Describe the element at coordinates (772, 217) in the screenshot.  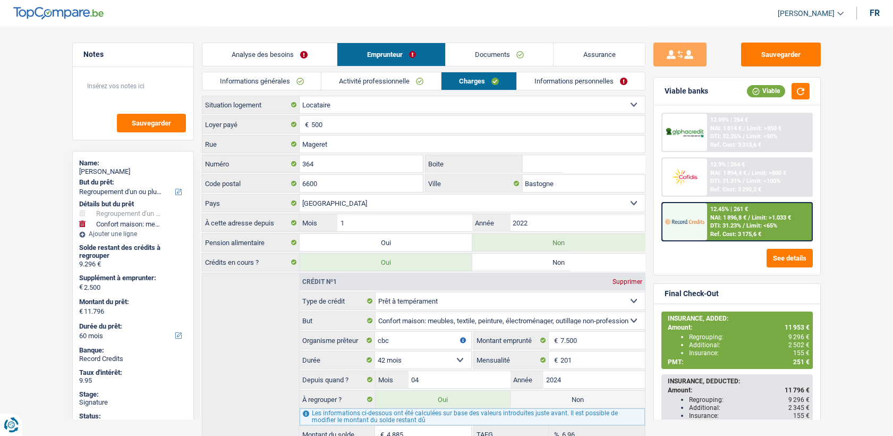
I see `span: Limit: >1.033 €` at that location.